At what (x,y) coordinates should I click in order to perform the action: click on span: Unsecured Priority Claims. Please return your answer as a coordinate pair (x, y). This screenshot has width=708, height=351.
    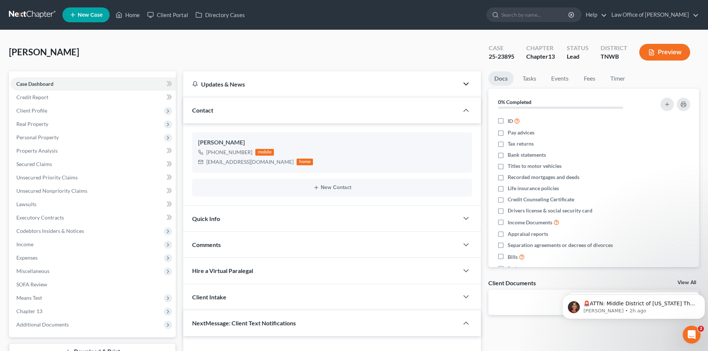
    Looking at the image, I should click on (47, 177).